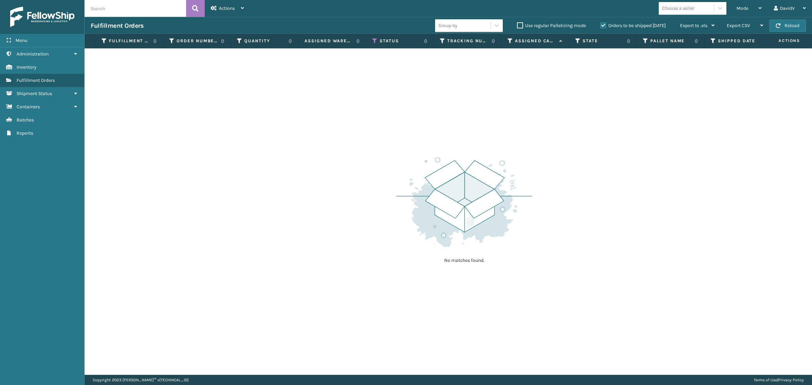 The image size is (812, 385). I want to click on span: Export to .xls, so click(693, 25).